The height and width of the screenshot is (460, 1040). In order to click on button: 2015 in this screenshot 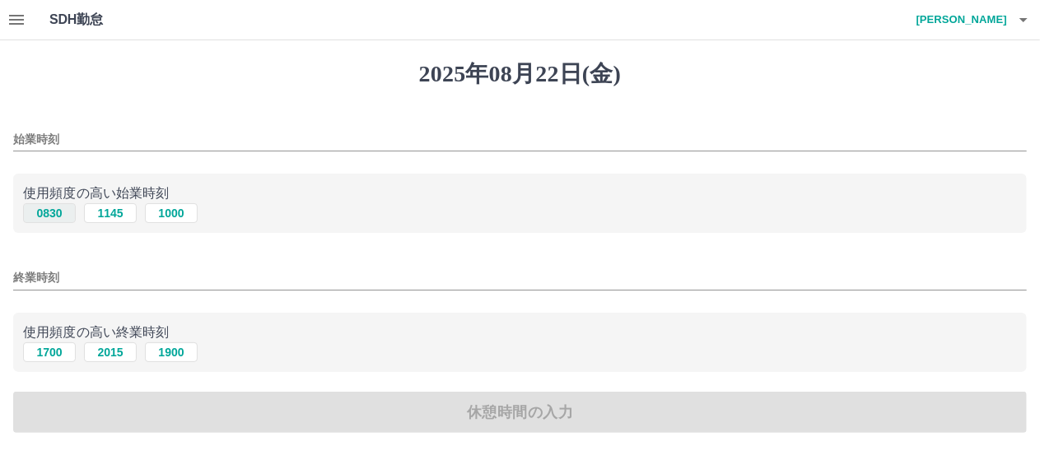, I will do `click(110, 352)`.